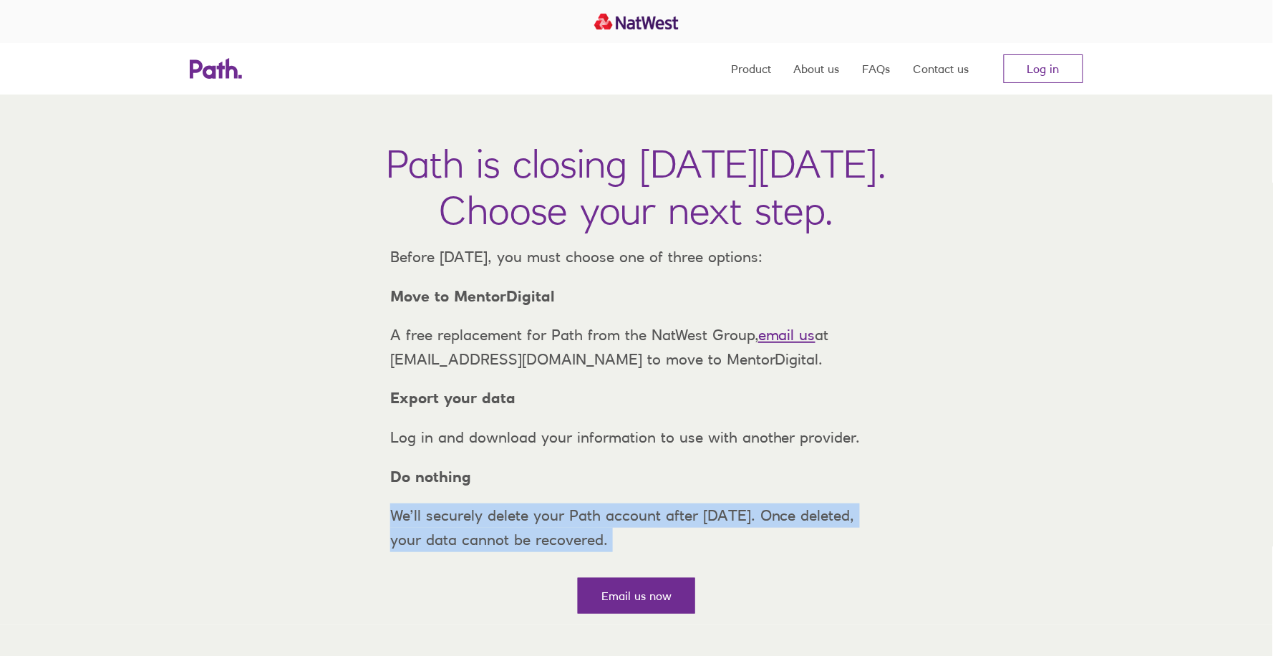 Image resolution: width=1273 pixels, height=656 pixels. Describe the element at coordinates (817, 69) in the screenshot. I see `a: About us` at that location.